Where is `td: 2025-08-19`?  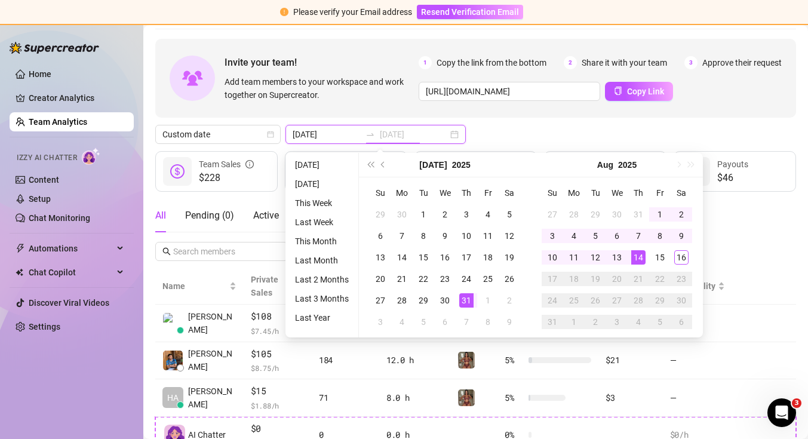
td: 2025-08-19 is located at coordinates (595, 279).